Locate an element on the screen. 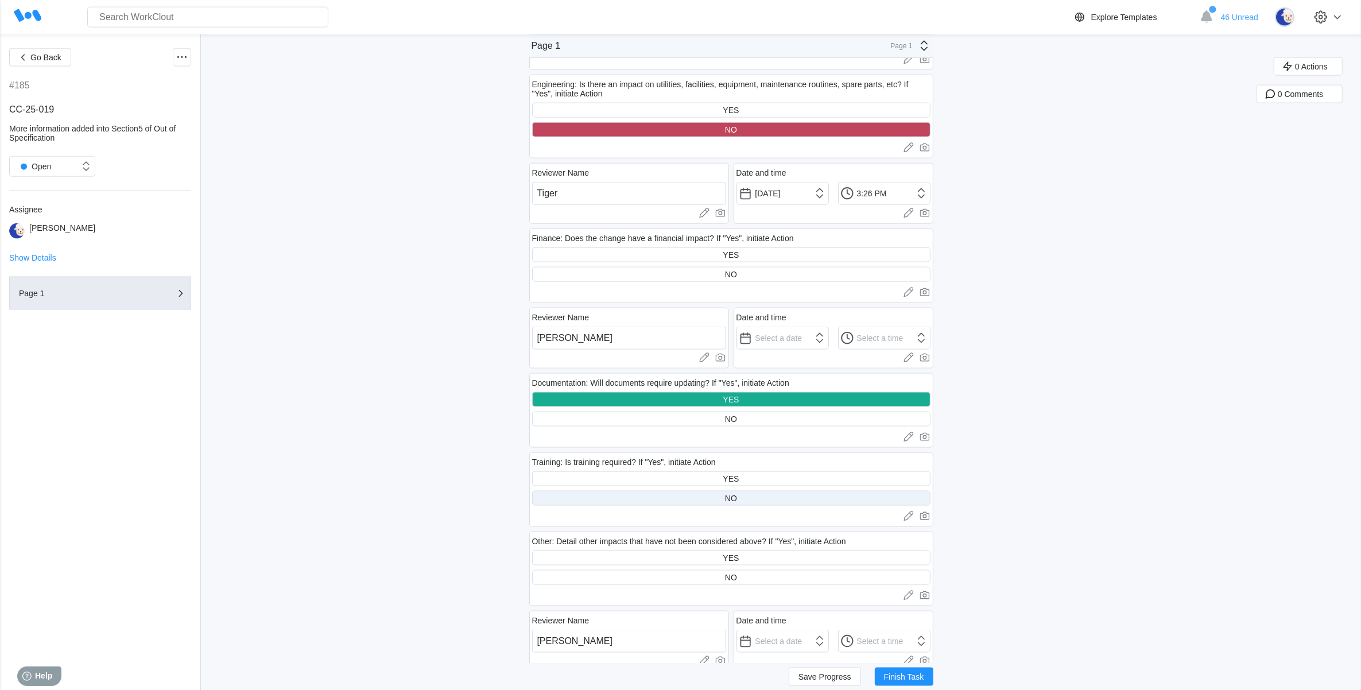  button: 0 Actions is located at coordinates (1308, 67).